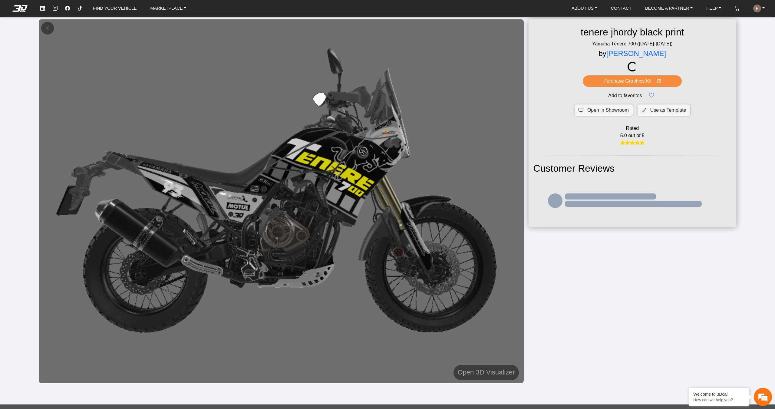 The image size is (775, 409). What do you see at coordinates (632, 168) in the screenshot?
I see `h2: Customer Reviews` at bounding box center [632, 168].